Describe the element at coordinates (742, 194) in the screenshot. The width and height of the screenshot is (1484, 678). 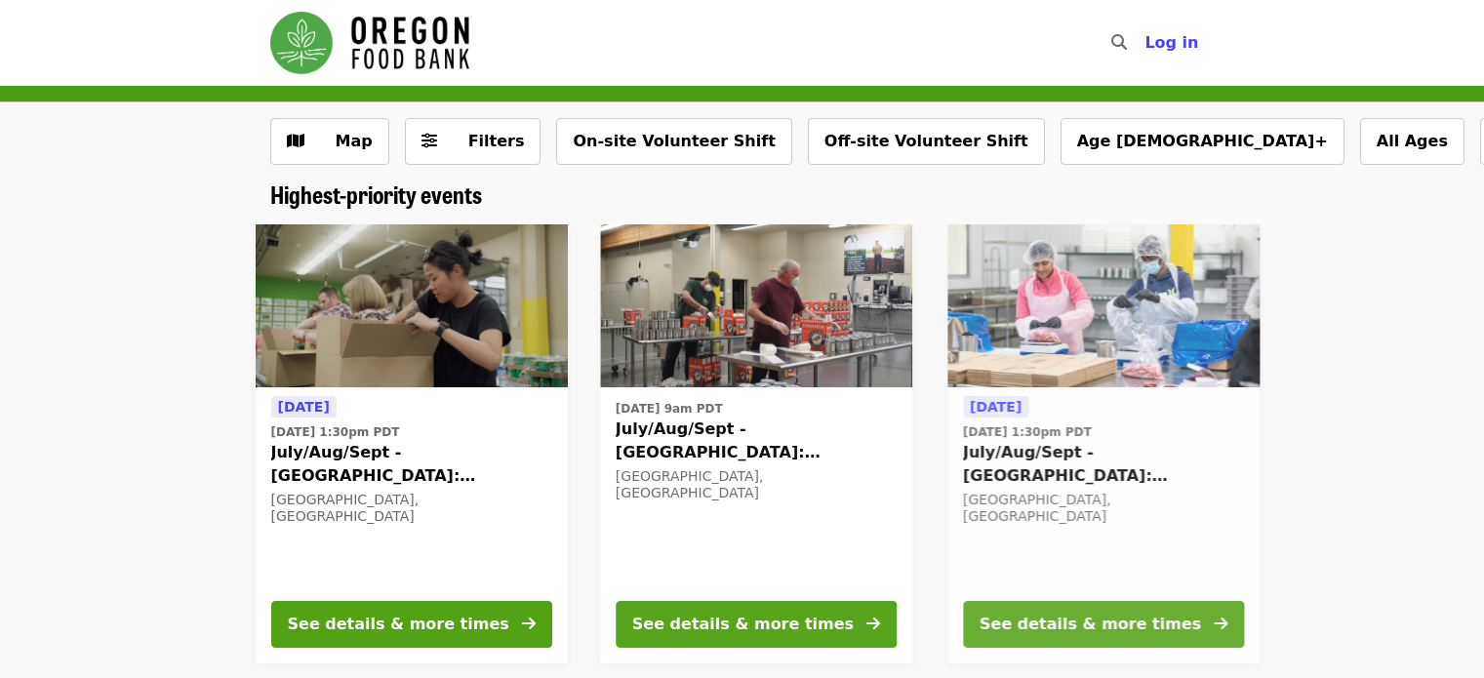
I see `div: Highest-priority events` at that location.